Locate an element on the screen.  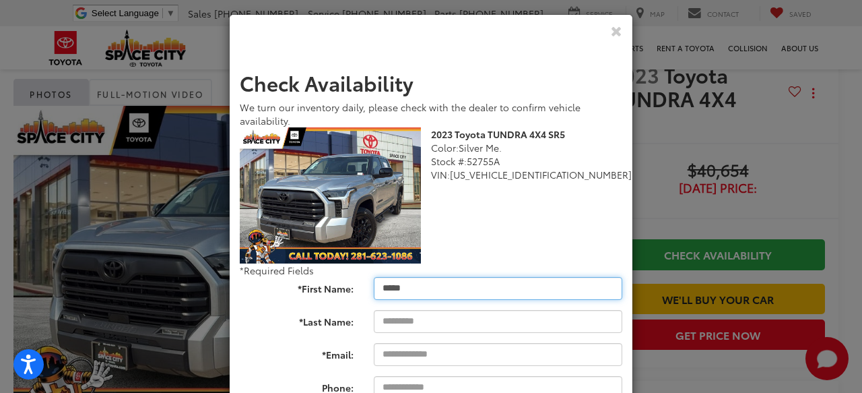
span: *Required Fields is located at coordinates (277, 270).